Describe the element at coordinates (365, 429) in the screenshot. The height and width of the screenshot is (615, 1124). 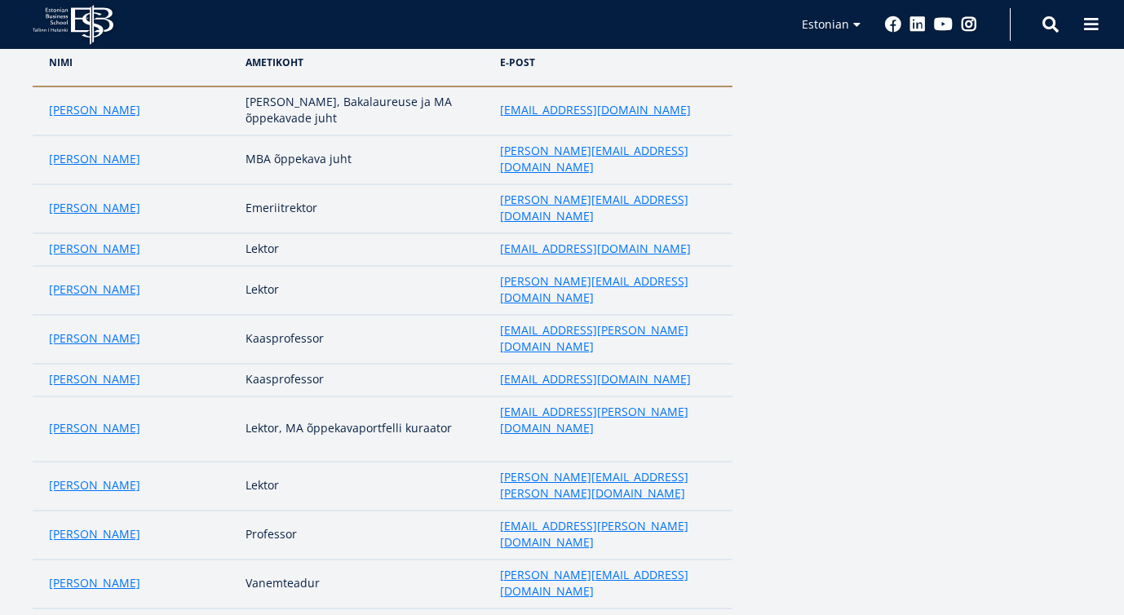
I see `td: Lektor, MA õppekavaportfelli kuraator` at that location.